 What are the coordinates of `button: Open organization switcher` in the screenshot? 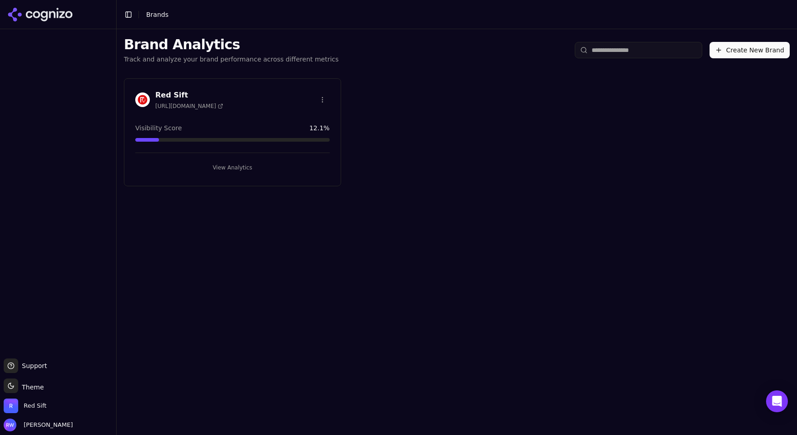 It's located at (25, 406).